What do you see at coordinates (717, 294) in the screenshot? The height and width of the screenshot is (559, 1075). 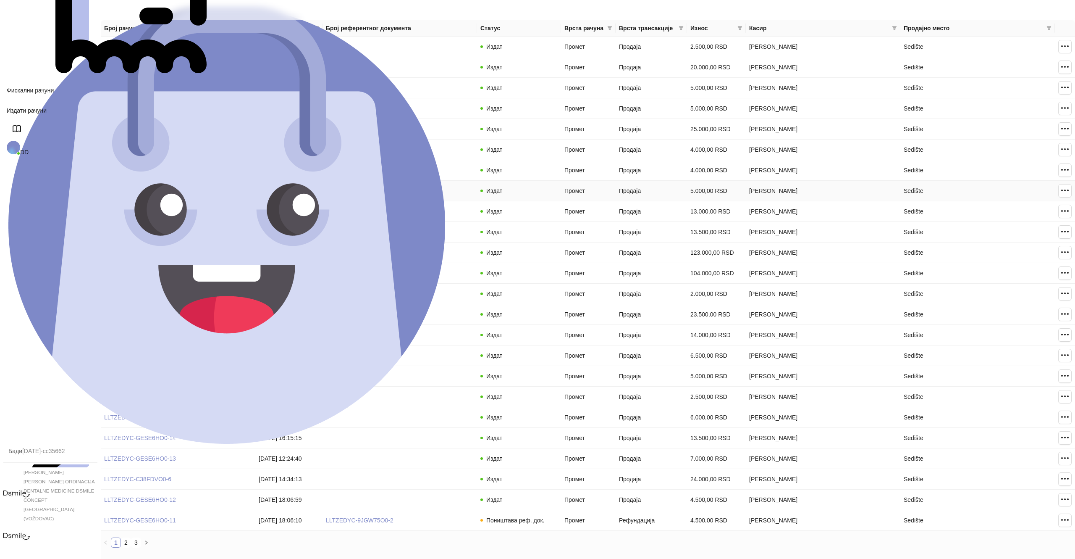 I see `td: 2.000,00 RSD` at bounding box center [717, 294].